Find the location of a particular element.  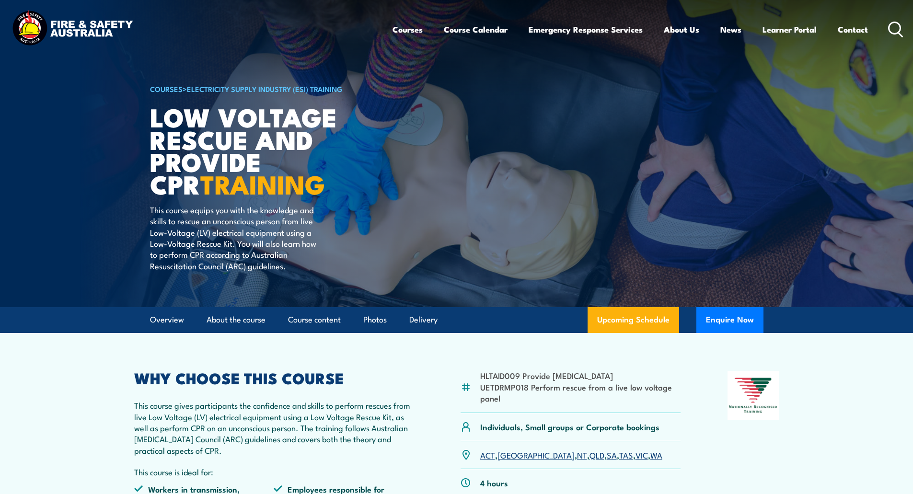

a: Upcoming Schedule is located at coordinates (633, 320).